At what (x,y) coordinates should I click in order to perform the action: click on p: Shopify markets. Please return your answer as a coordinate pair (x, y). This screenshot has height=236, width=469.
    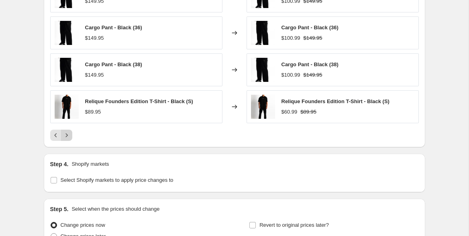
    Looking at the image, I should click on (90, 164).